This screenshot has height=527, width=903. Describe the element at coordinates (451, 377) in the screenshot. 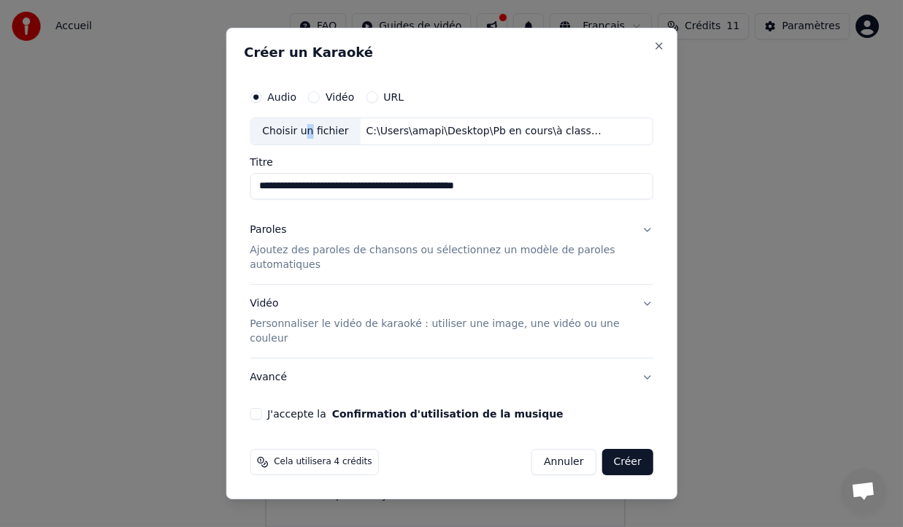

I see `button: Avancé` at that location.